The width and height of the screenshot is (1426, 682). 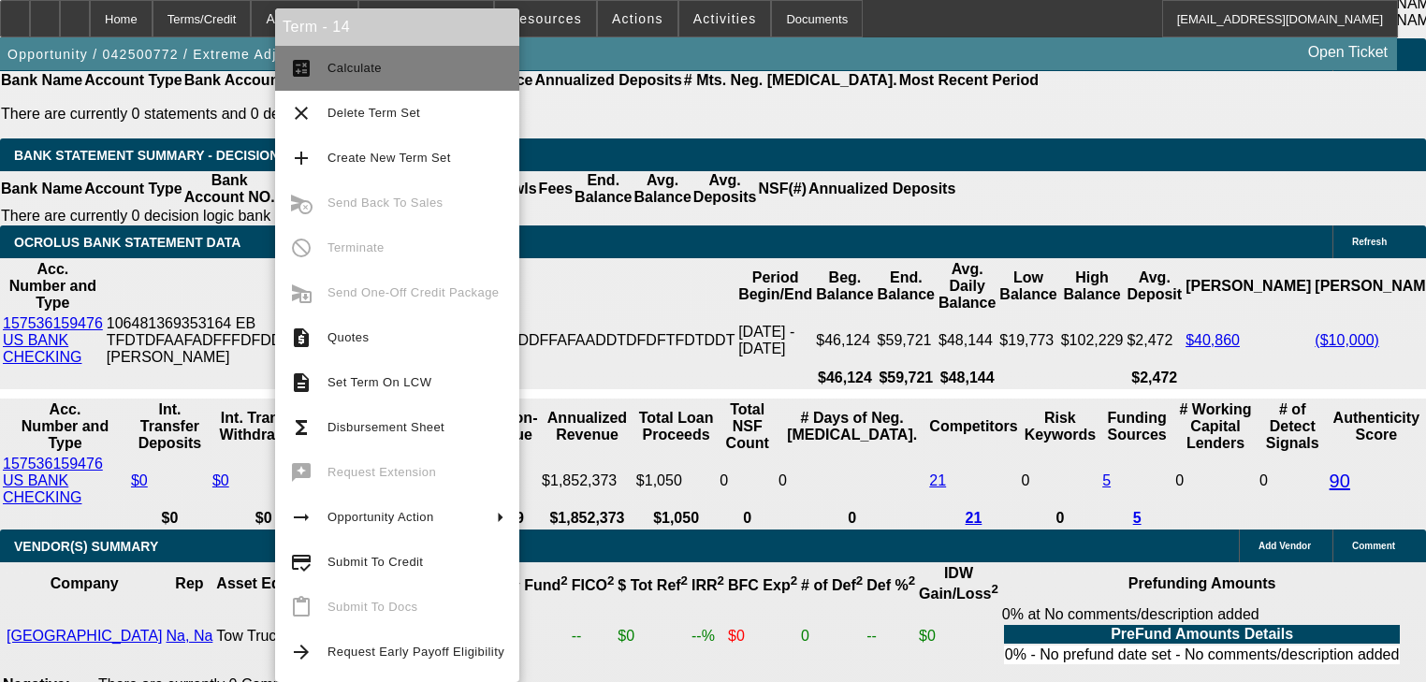 What do you see at coordinates (587, 427) in the screenshot?
I see `th: Annualized Revenue` at bounding box center [587, 427].